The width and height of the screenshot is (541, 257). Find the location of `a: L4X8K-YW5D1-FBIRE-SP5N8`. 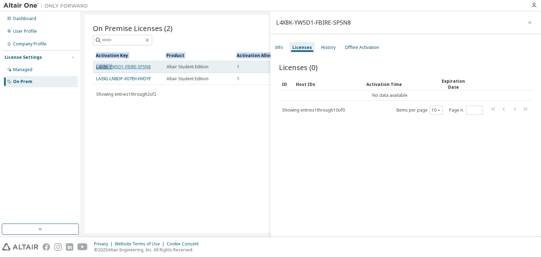

a: L4X8K-YW5D1-FBIRE-SP5N8 is located at coordinates (123, 67).